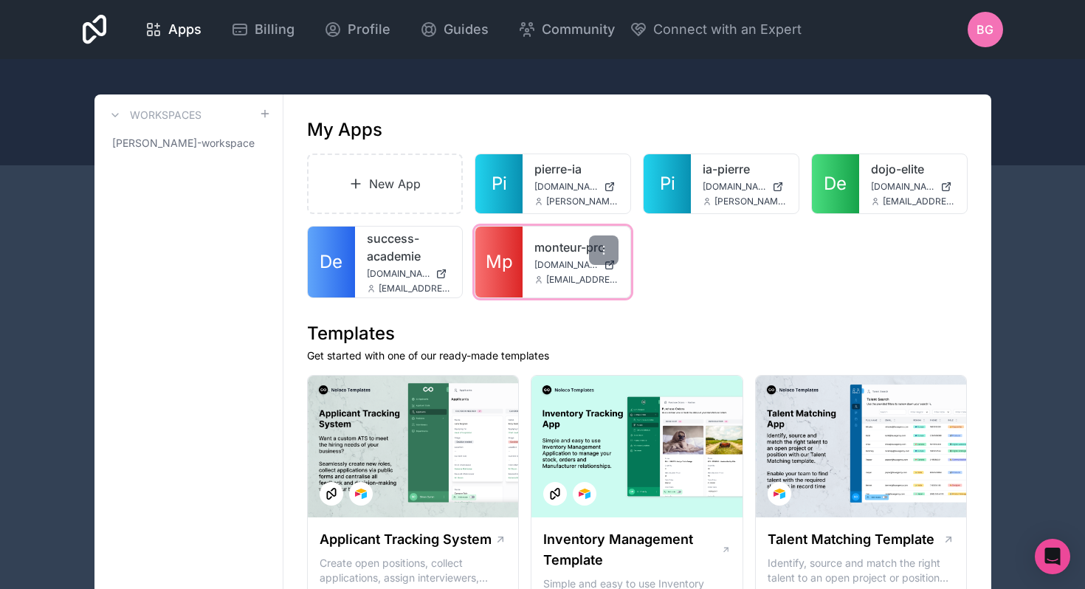 The image size is (1085, 589). I want to click on span: Connect with an Expert, so click(727, 30).